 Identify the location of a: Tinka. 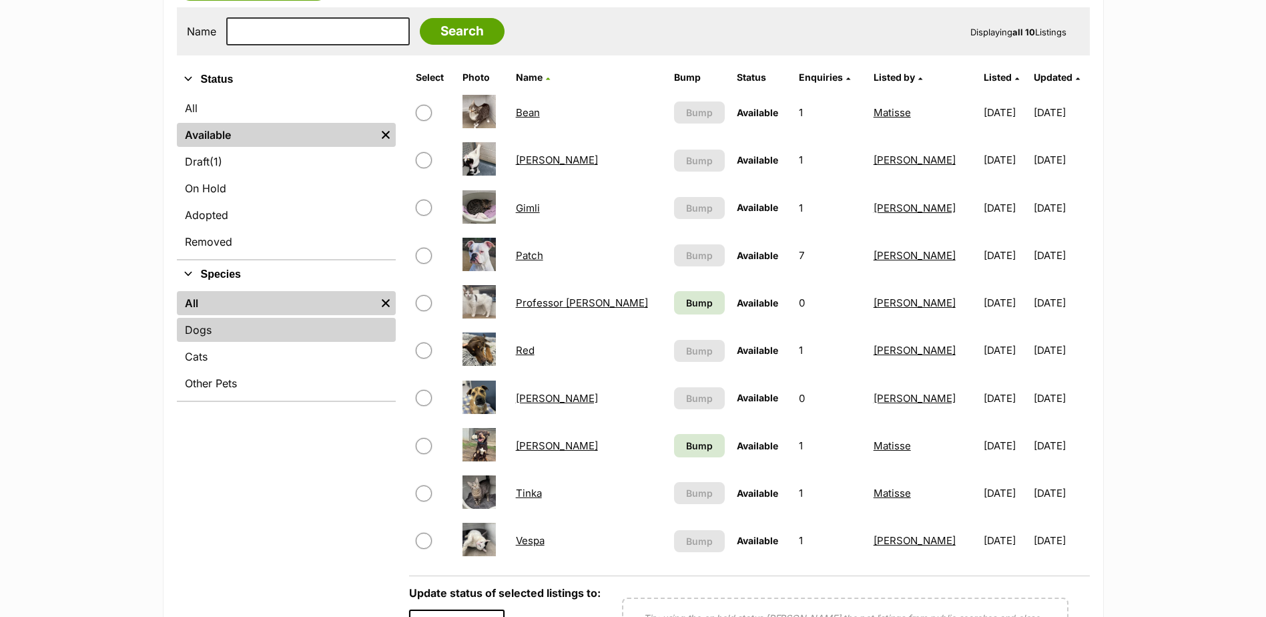
(528, 492).